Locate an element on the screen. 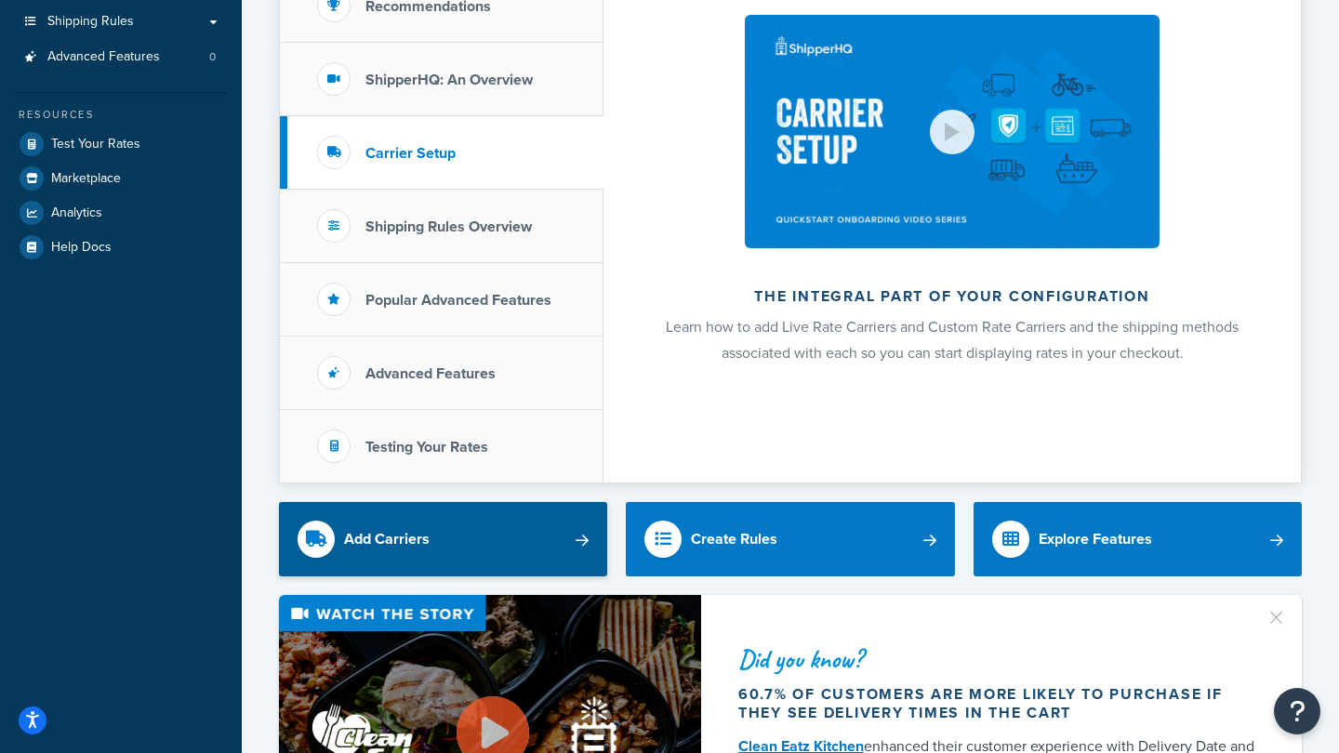  a: Analytics is located at coordinates (121, 213).